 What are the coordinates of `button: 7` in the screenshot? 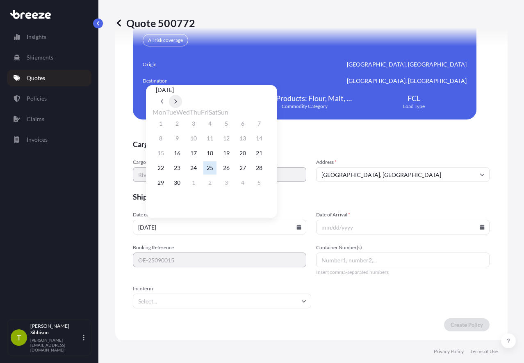 It's located at (259, 124).